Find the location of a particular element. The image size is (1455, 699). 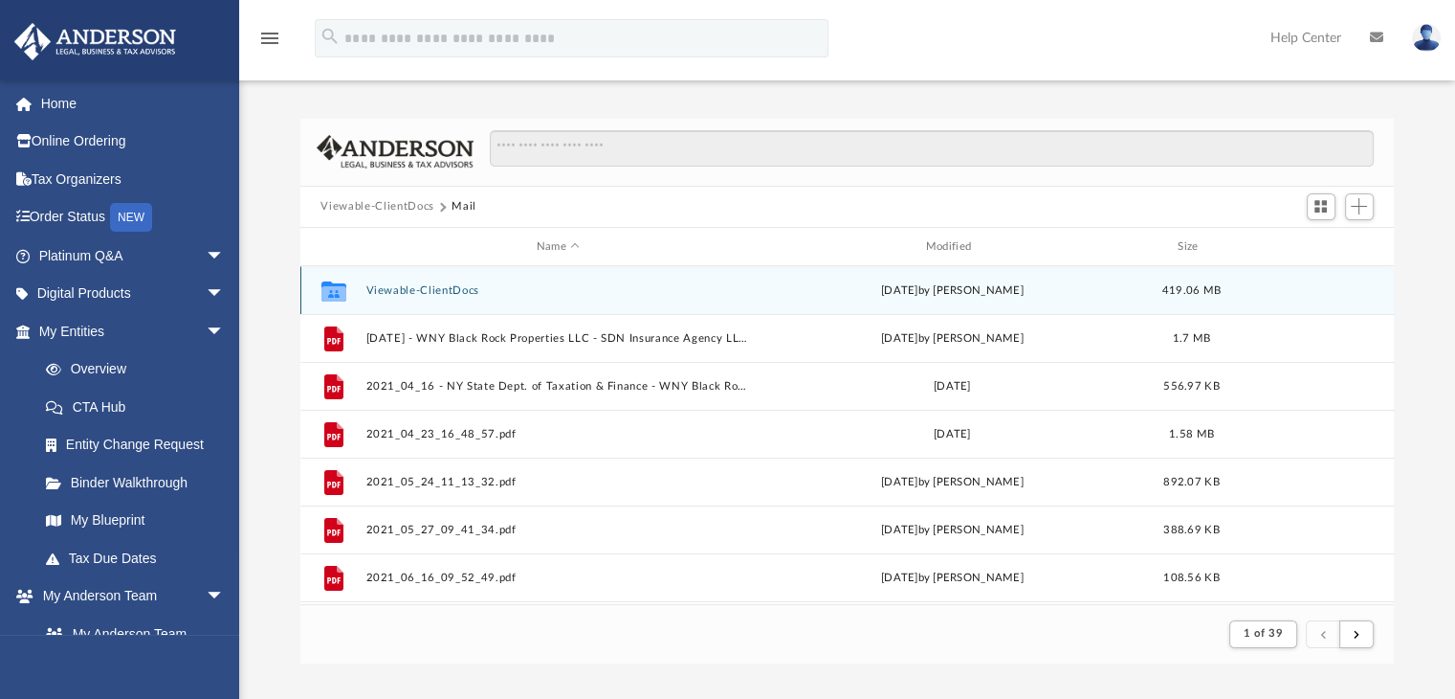

a: Entity Change Request is located at coordinates (140, 445).